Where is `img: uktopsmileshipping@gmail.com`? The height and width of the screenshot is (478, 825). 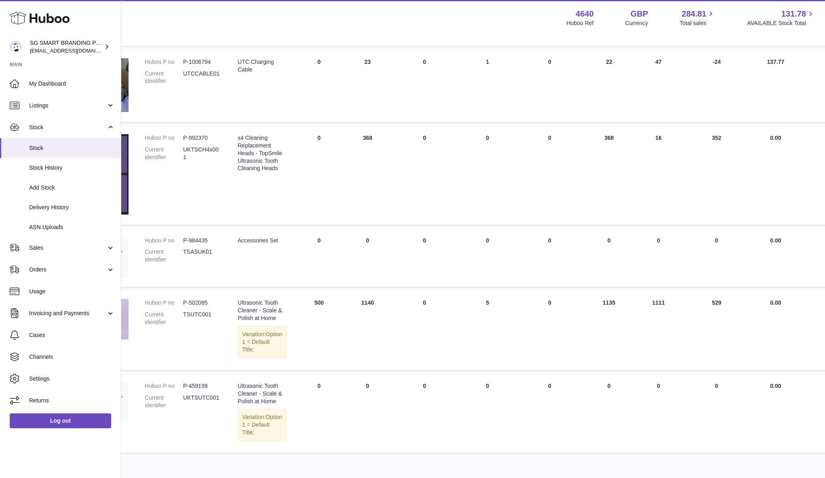 img: uktopsmileshipping@gmail.com is located at coordinates (16, 47).